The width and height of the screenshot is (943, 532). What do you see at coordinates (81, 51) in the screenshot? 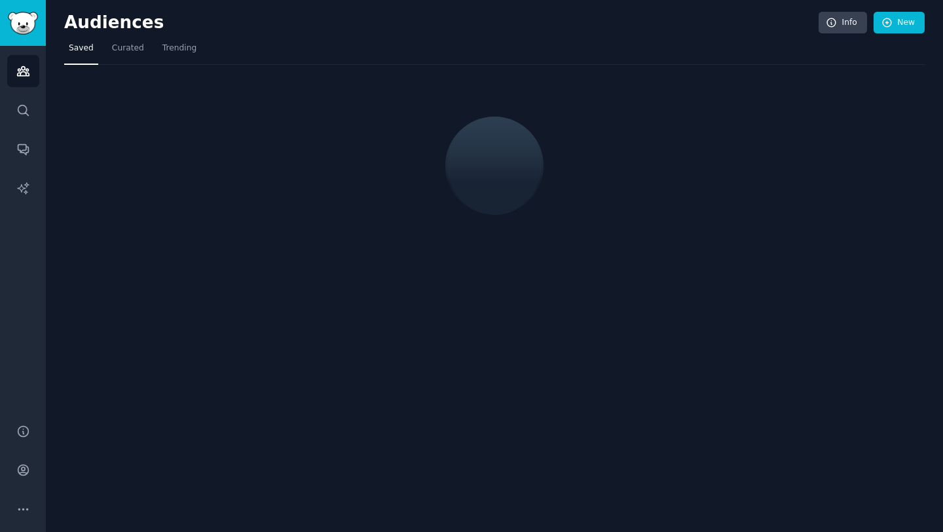
I see `a: Saved` at bounding box center [81, 51].